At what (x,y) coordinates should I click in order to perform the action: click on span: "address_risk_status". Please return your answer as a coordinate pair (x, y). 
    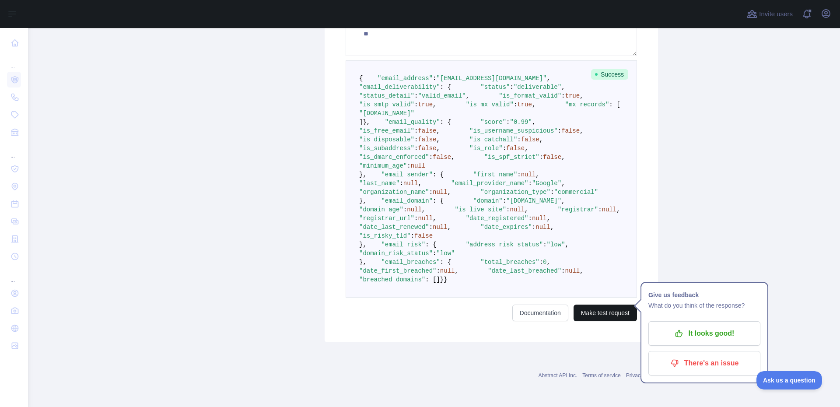
    Looking at the image, I should click on (505, 245).